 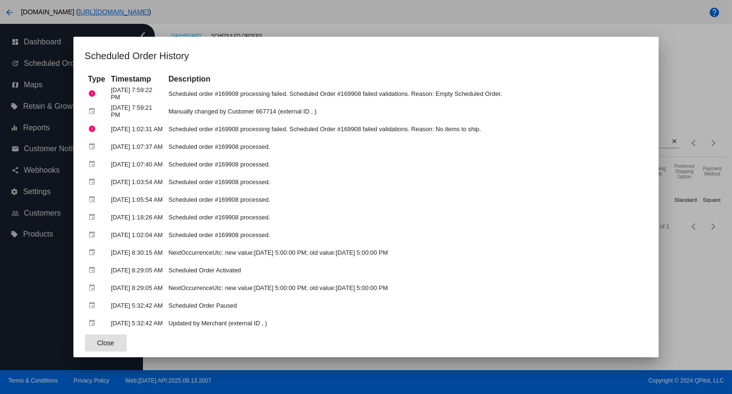 What do you see at coordinates (106, 343) in the screenshot?
I see `span: Close` at bounding box center [106, 343].